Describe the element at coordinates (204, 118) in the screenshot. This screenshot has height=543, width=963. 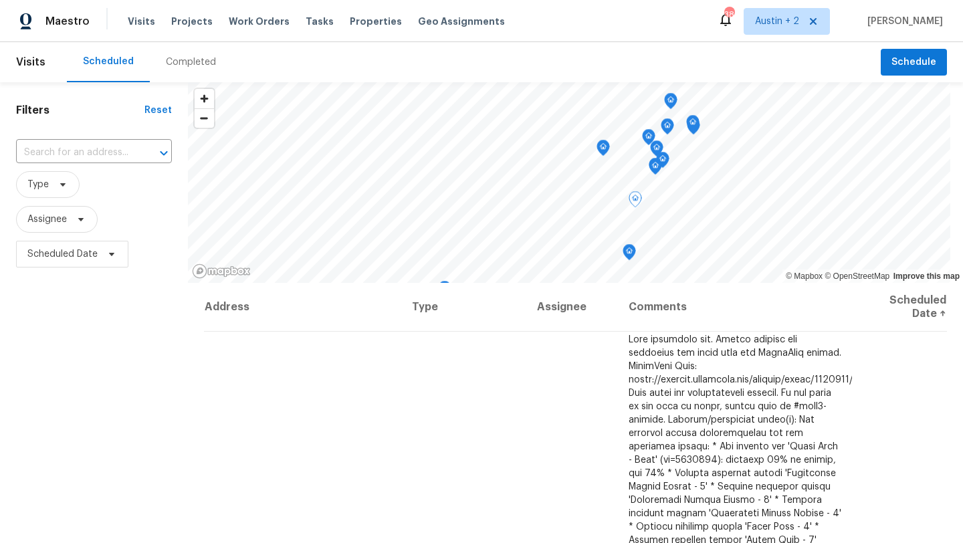
I see `button: Zoom out` at that location.